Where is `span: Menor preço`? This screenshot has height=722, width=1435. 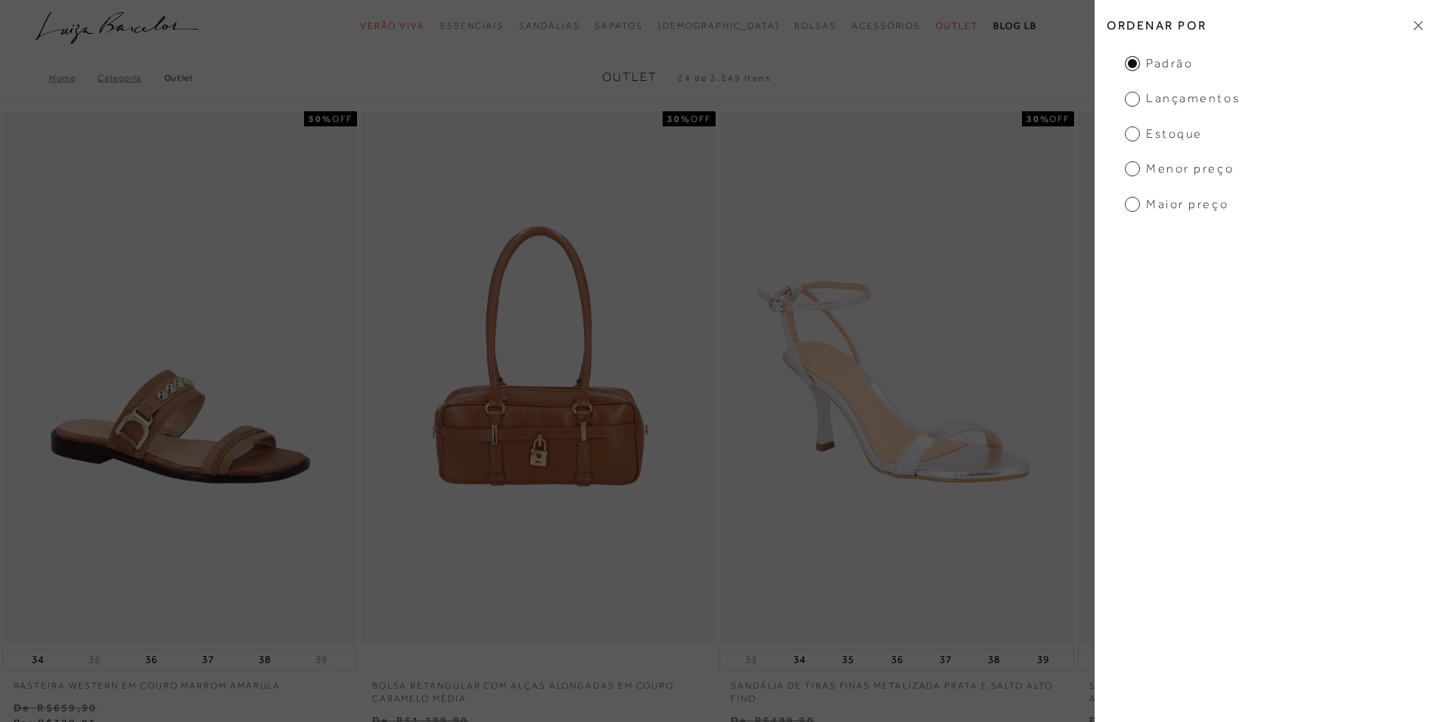 span: Menor preço is located at coordinates (1180, 169).